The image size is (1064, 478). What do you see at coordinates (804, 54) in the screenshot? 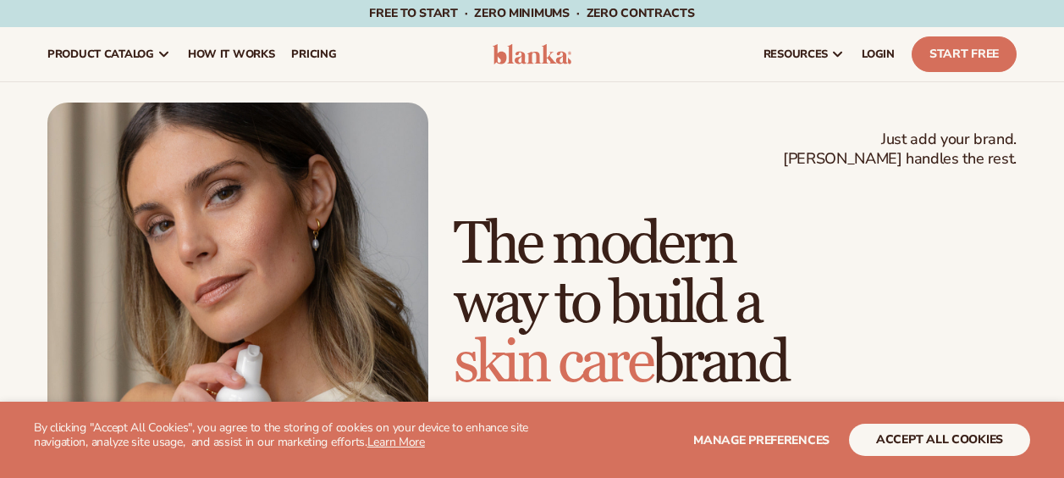
I see `a: resources` at bounding box center [804, 54].